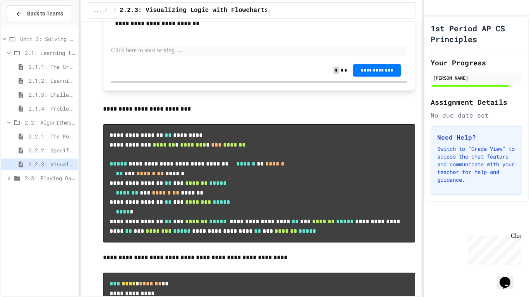 Image resolution: width=529 pixels, height=297 pixels. Describe the element at coordinates (476, 115) in the screenshot. I see `div: No due date set` at that location.